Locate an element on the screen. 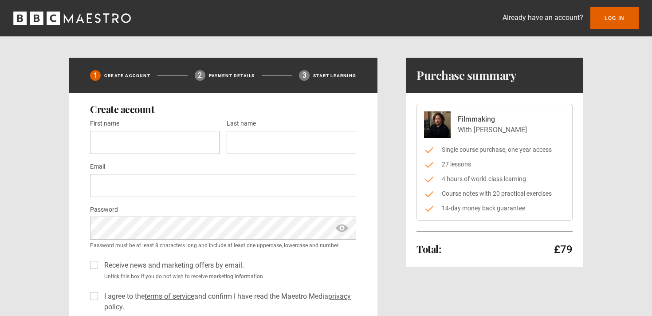  label: Password is located at coordinates (104, 210).